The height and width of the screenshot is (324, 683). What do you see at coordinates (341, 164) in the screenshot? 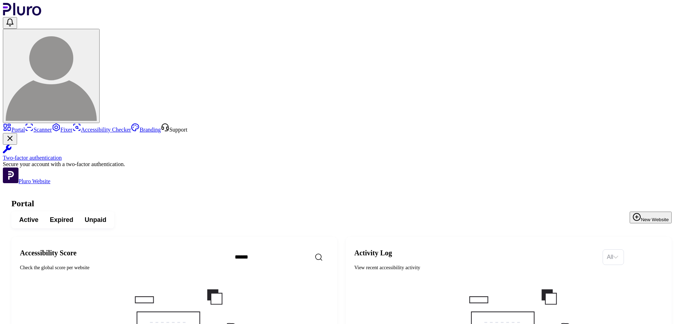
I see `div: Secure your account with a two-factor authentication.` at bounding box center [341, 164].